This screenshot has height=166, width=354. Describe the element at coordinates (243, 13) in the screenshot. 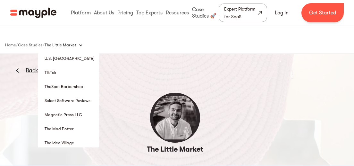

I see `a: Expert Platform for SaaS` at that location.